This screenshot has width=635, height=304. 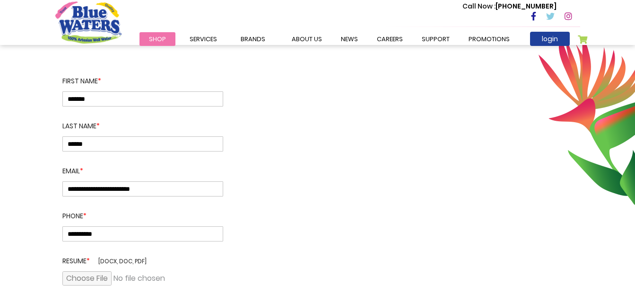 I want to click on span: Services, so click(x=203, y=39).